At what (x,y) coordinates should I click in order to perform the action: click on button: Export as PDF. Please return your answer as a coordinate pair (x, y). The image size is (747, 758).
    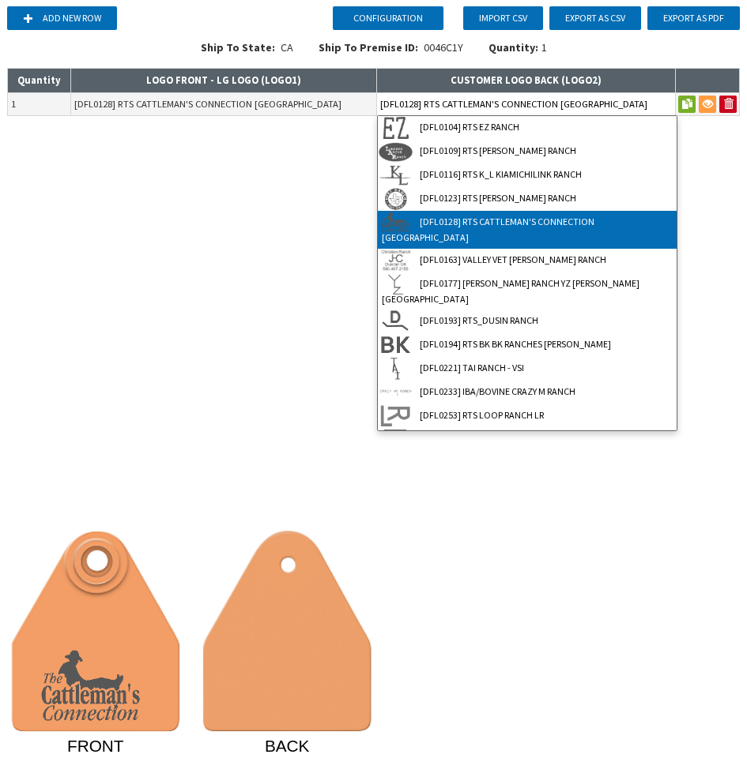
    Looking at the image, I should click on (693, 18).